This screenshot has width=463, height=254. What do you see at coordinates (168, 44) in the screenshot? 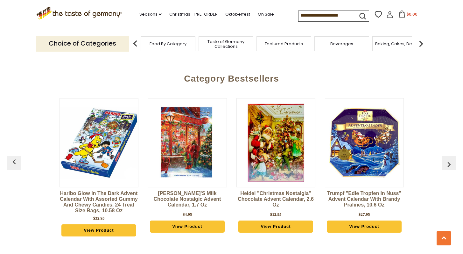
I see `span: Food By Category` at bounding box center [168, 44].